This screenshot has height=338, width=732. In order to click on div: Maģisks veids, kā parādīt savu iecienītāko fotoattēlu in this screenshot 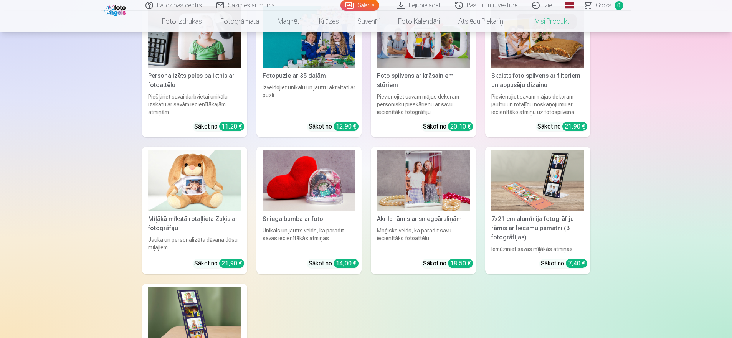, I will do `click(423, 240)`.